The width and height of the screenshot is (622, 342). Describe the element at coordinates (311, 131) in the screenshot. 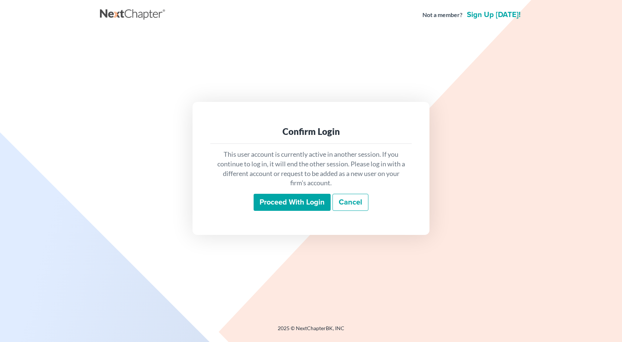

I see `div: Confirm Login` at that location.